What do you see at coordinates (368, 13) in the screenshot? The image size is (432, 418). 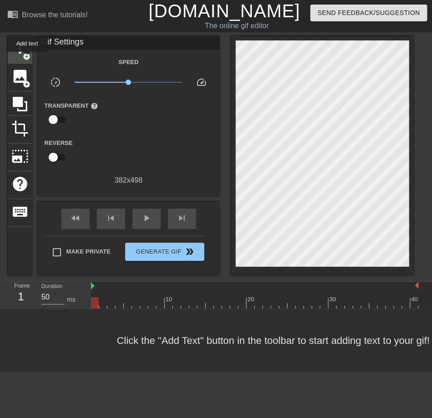 I see `button: Send Feedback/Suggestion` at bounding box center [368, 13].